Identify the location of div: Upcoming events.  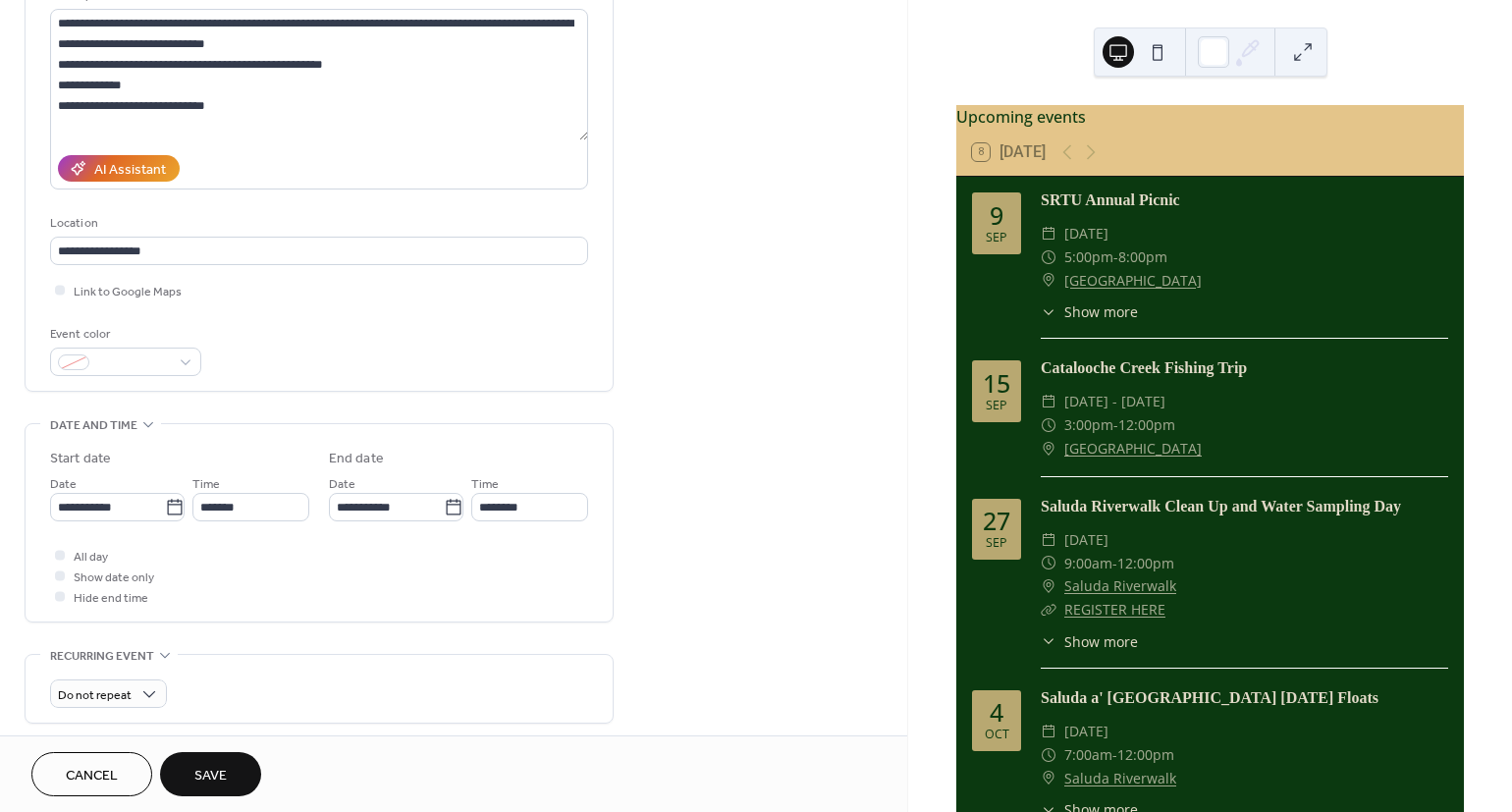
(1210, 117).